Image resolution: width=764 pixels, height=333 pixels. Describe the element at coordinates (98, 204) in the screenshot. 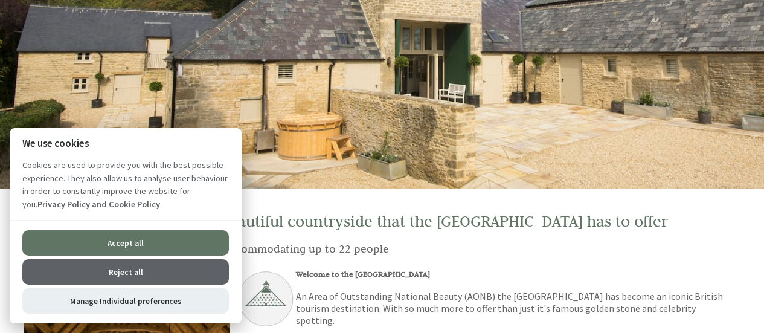

I see `a: Privacy Policy and Cookie Policy` at that location.